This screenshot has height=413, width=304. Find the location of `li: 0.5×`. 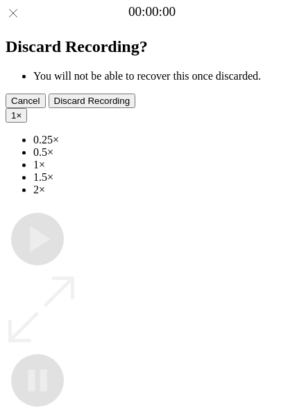

li: 0.5× is located at coordinates (166, 153).